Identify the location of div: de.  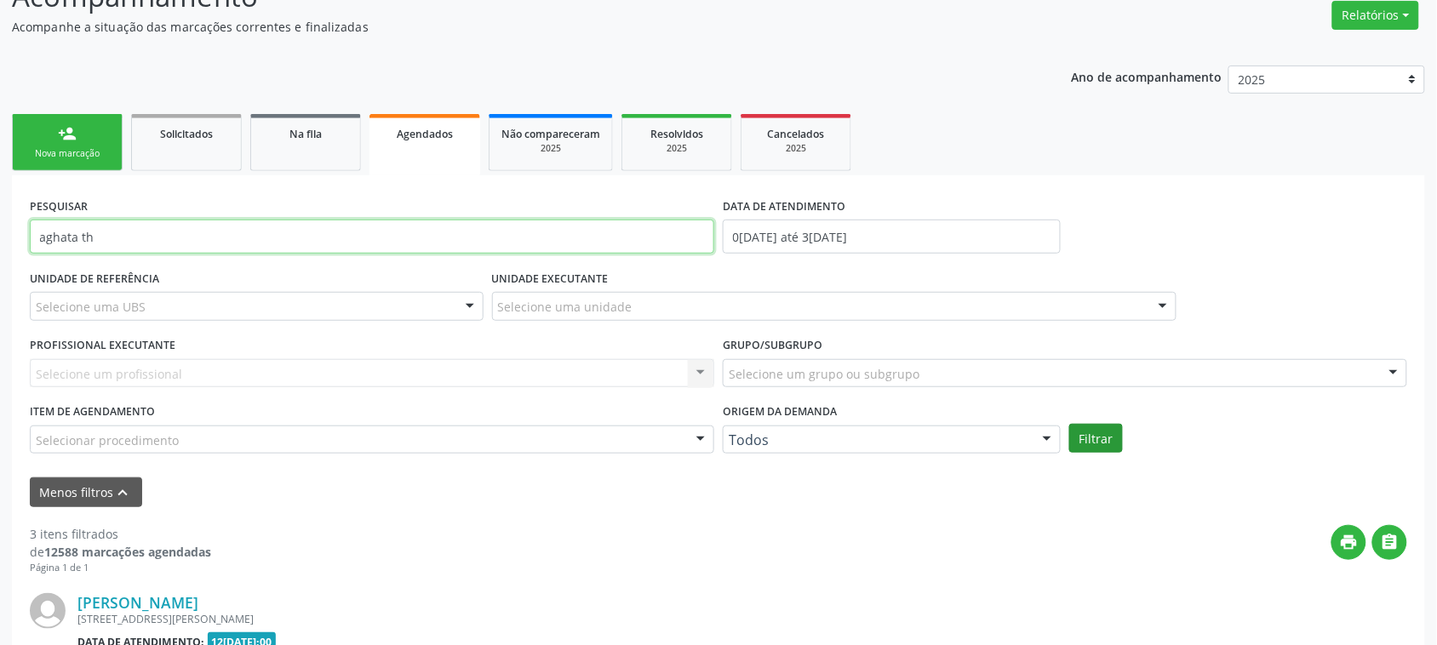
(120, 552).